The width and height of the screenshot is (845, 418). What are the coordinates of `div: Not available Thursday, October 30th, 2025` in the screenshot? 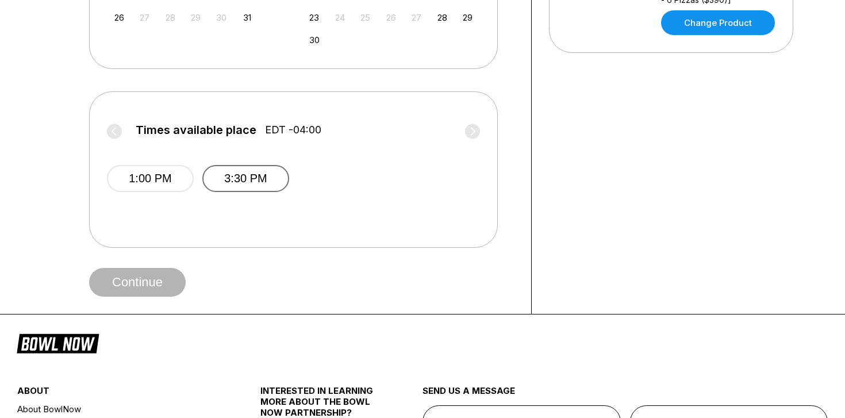 It's located at (221, 17).